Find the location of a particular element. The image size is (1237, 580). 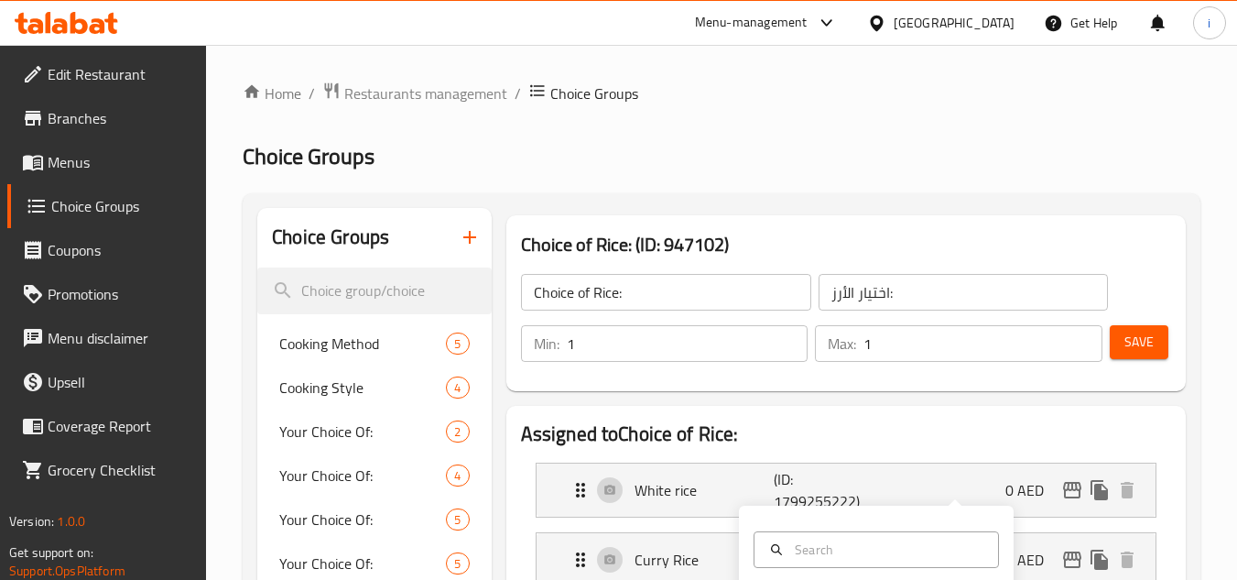

a: Promotions is located at coordinates (107, 294).